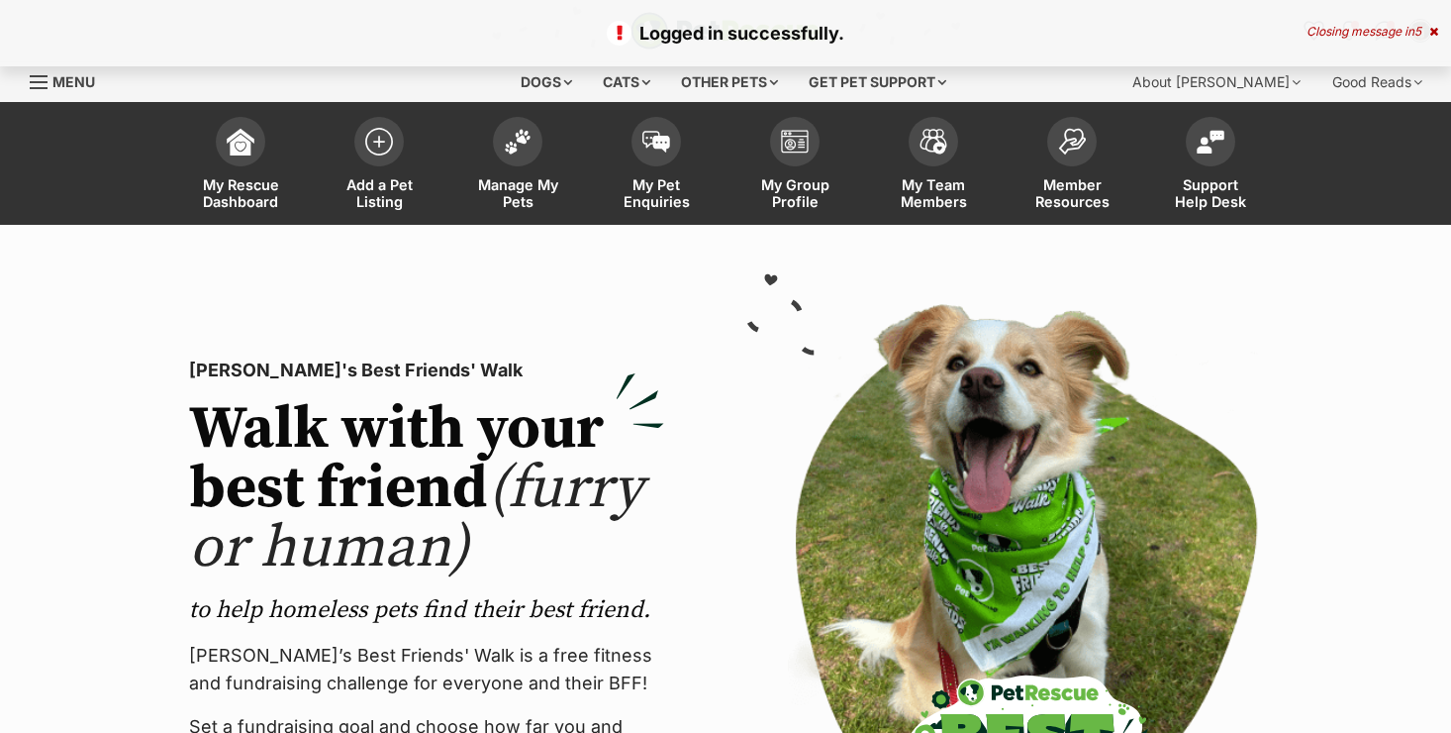  Describe the element at coordinates (241, 193) in the screenshot. I see `span: My Rescue Dashboard` at that location.